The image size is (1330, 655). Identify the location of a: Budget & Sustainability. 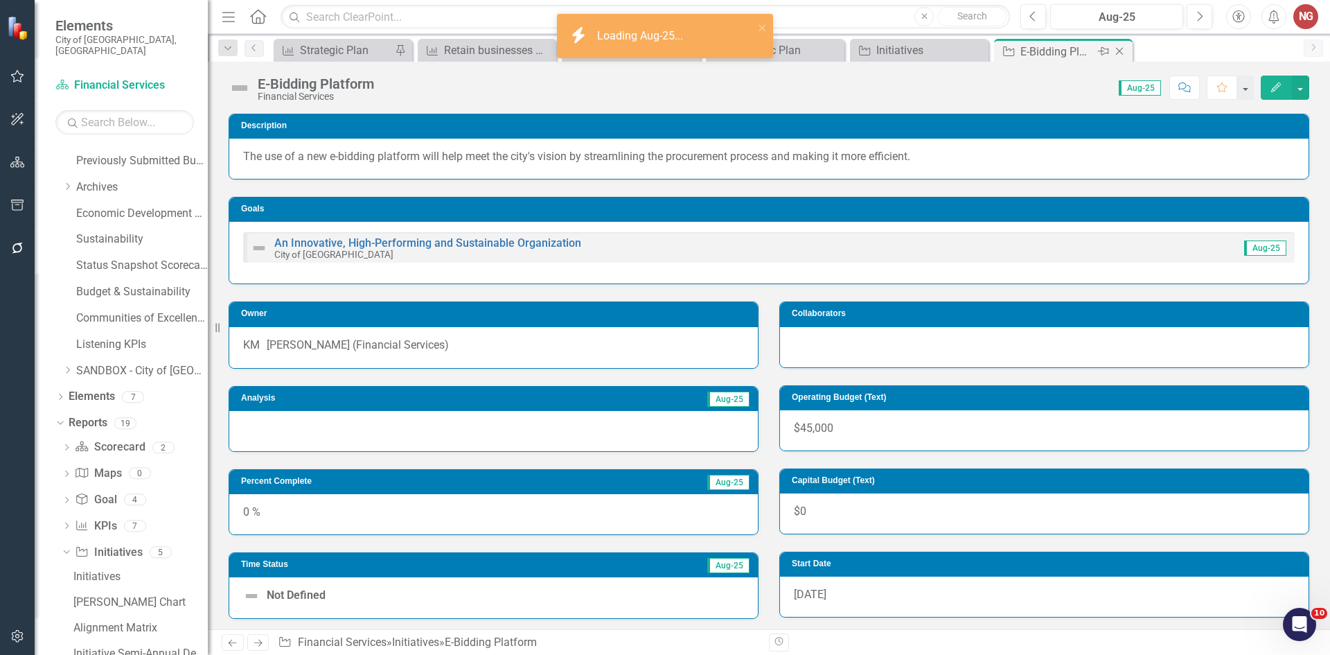
(142, 292).